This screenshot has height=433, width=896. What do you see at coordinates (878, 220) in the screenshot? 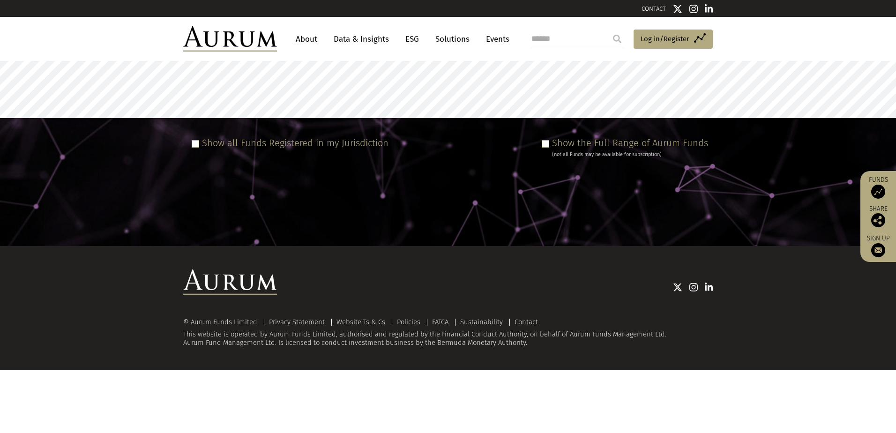
I see `img: Share this post` at bounding box center [878, 220].